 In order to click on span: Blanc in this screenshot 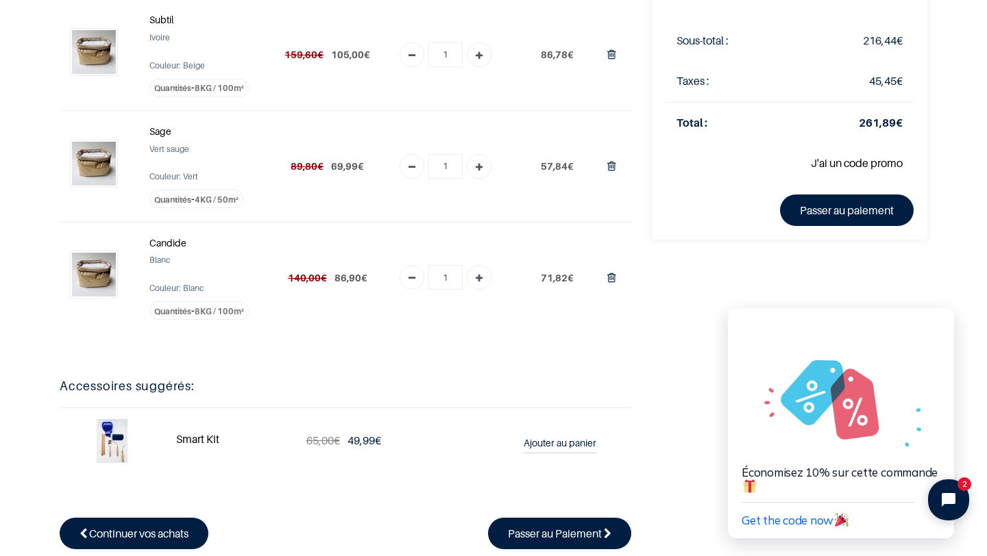, I will do `click(160, 260)`.